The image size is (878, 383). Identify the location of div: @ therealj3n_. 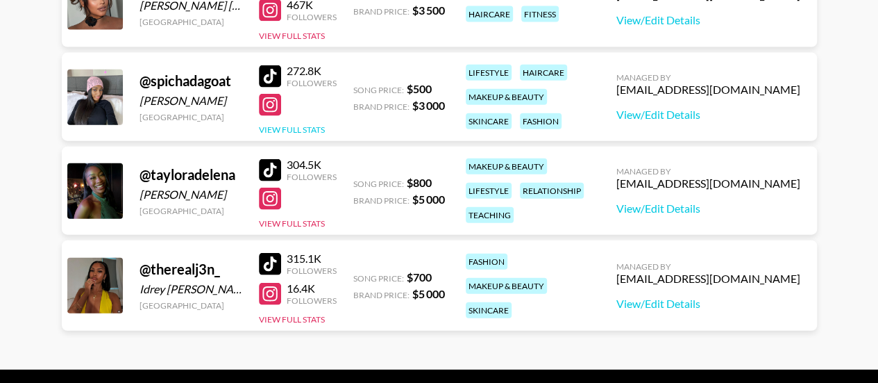
(191, 269).